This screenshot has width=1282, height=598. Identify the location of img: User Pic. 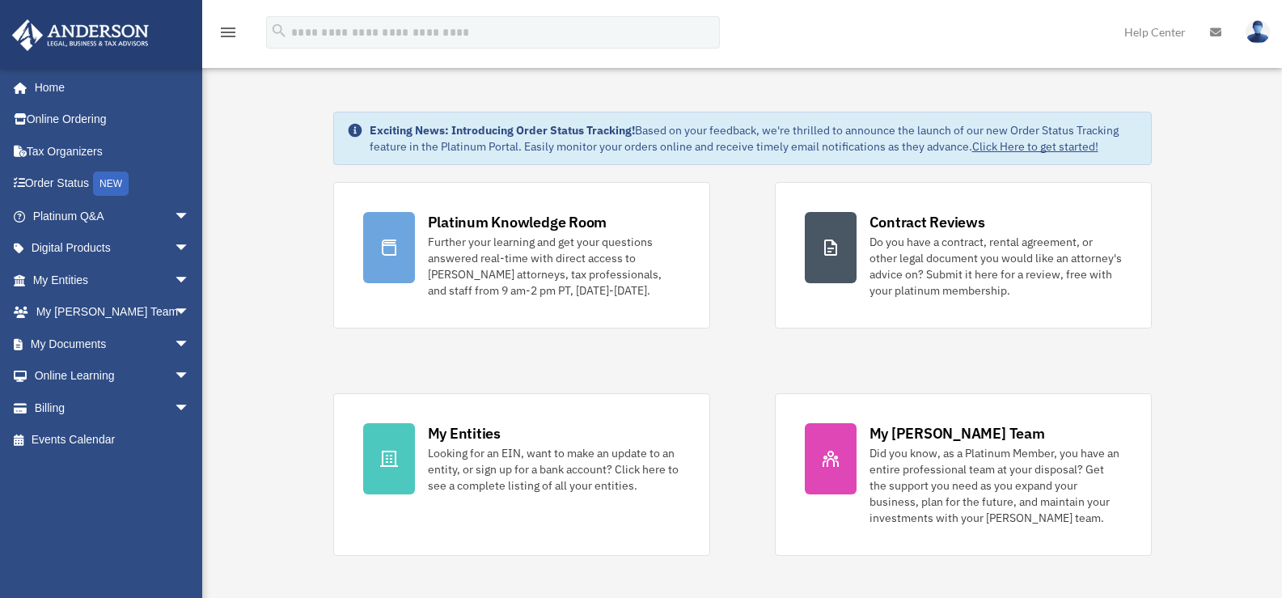
(1257, 32).